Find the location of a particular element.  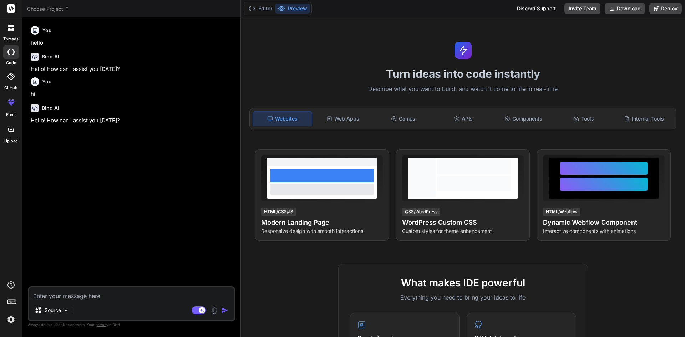

p: Source is located at coordinates (53, 310).